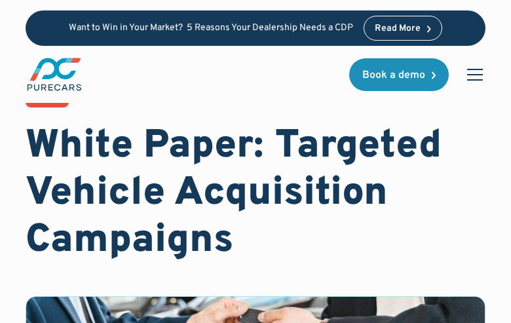 This screenshot has width=511, height=323. I want to click on img: purecars logo, so click(54, 74).